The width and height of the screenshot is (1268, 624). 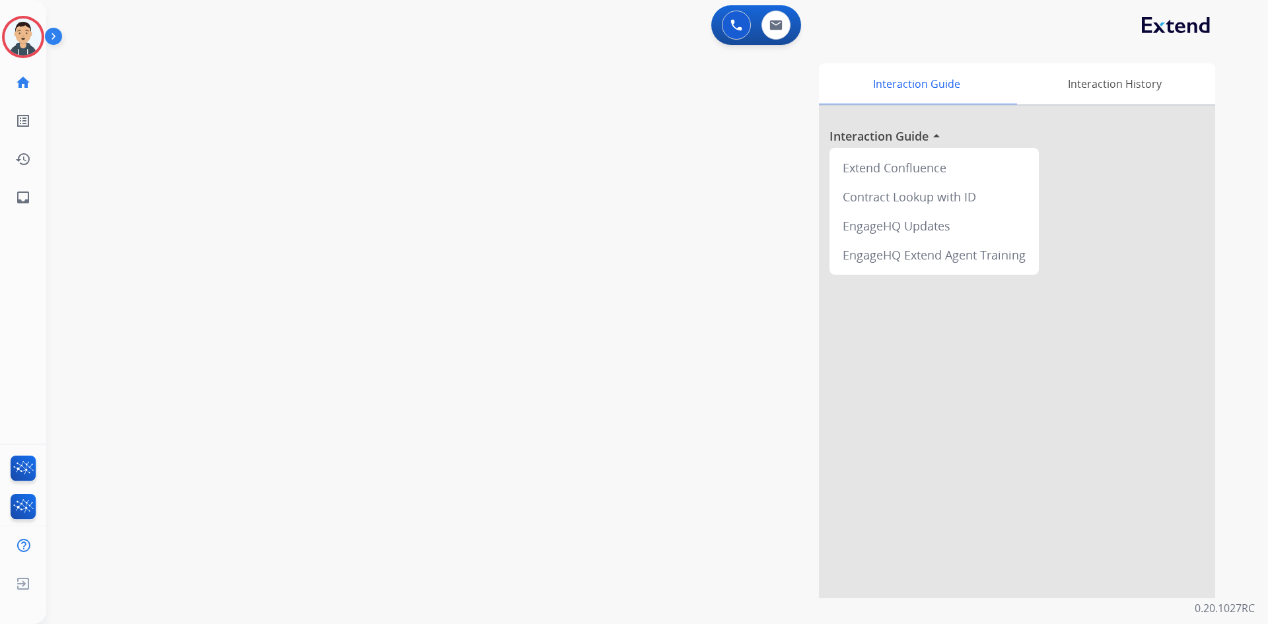 I want to click on mat-icon: history, so click(x=23, y=159).